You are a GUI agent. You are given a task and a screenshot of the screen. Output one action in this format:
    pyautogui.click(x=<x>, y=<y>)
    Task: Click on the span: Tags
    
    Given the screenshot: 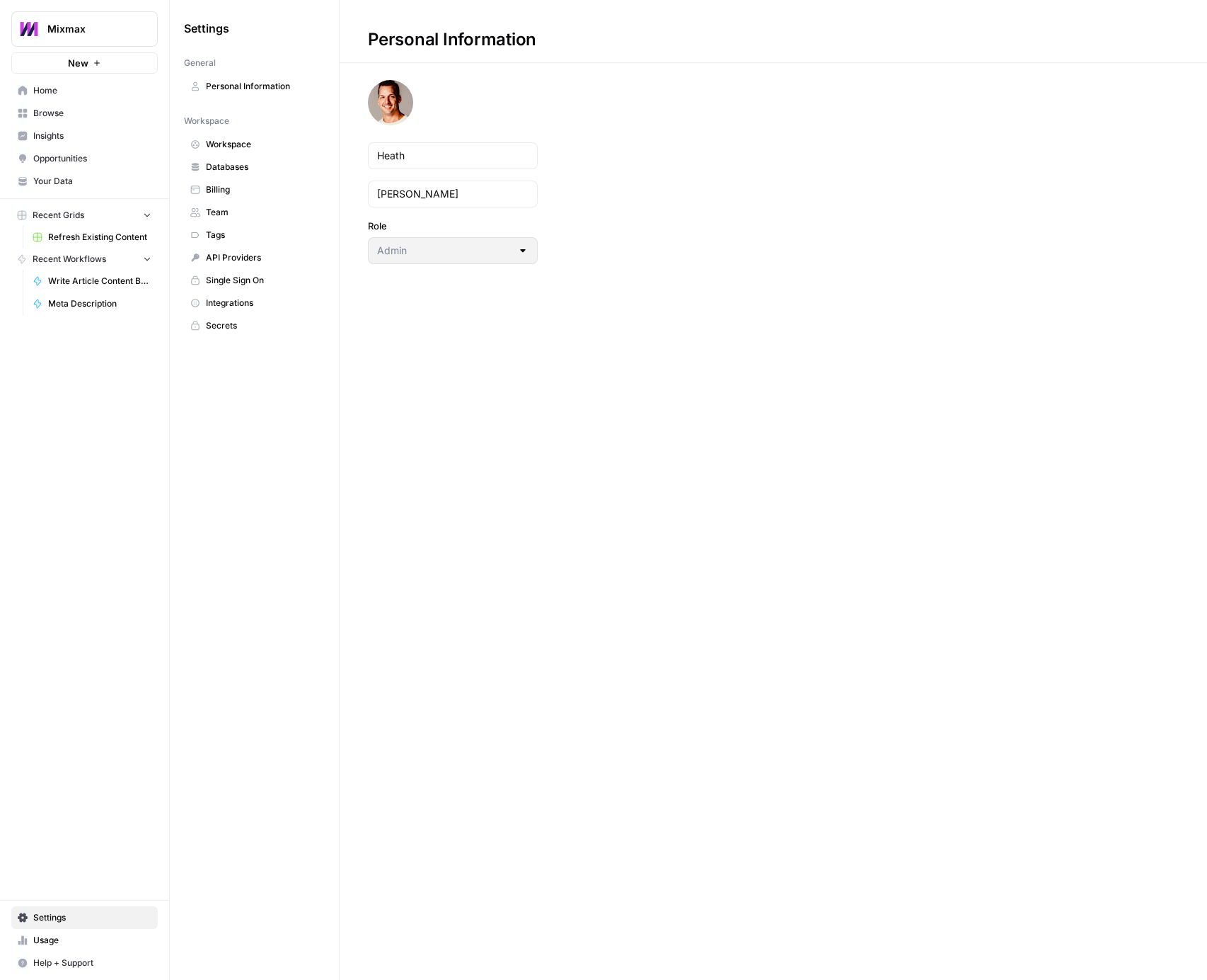 What is the action you would take?
    pyautogui.click(x=262, y=235)
    